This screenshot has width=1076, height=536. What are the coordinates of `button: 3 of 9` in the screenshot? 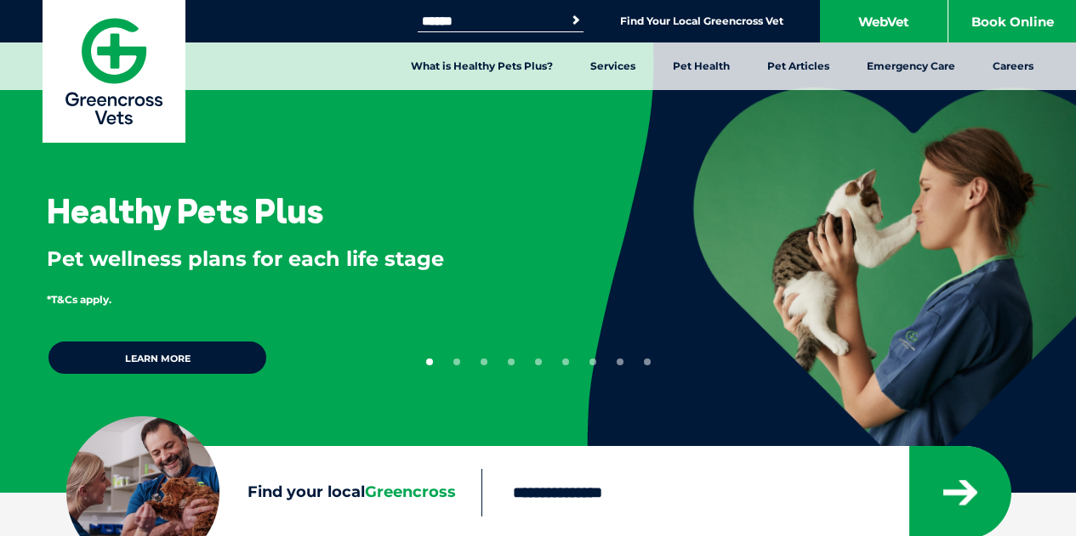 It's located at (484, 362).